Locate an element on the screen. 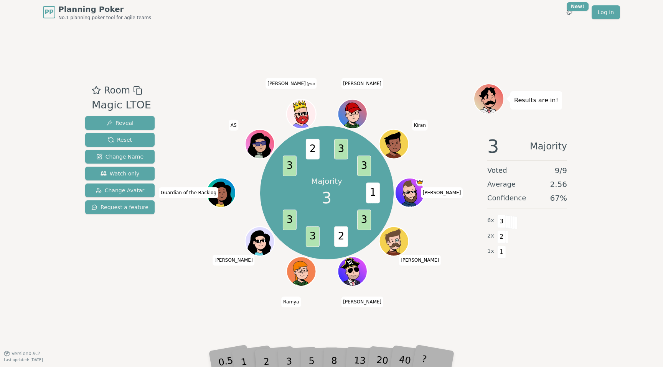  button: Version0.9.2 is located at coordinates (22, 354).